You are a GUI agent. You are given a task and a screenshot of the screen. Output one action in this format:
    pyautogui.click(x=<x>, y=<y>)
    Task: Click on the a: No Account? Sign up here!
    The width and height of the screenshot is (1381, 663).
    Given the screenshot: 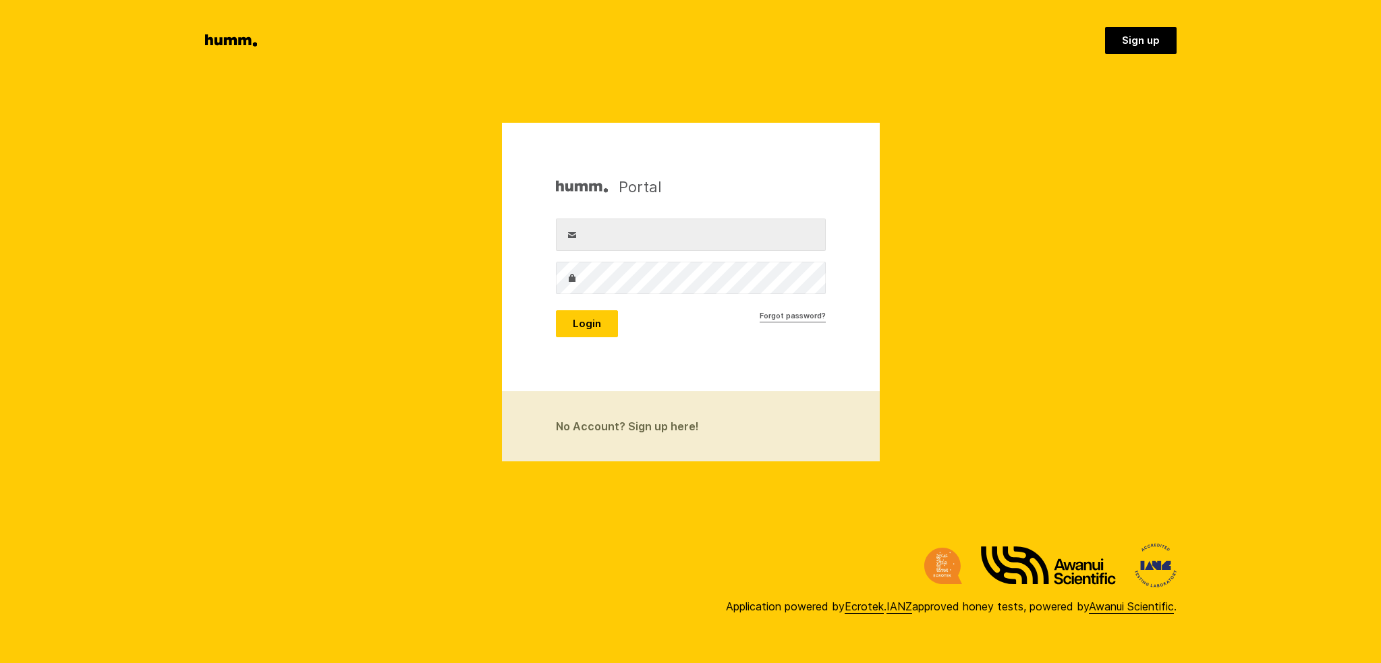 What is the action you would take?
    pyautogui.click(x=691, y=426)
    